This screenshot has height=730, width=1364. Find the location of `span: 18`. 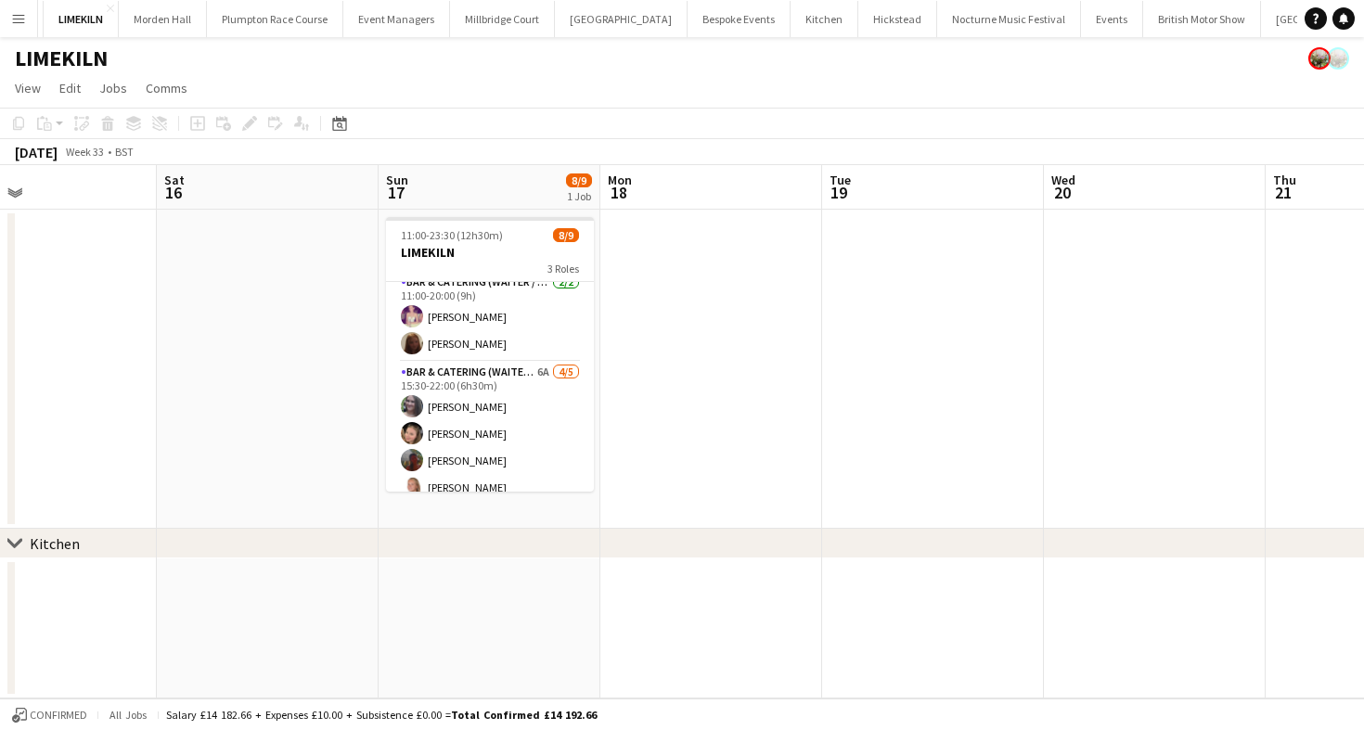

span: 18 is located at coordinates (618, 192).